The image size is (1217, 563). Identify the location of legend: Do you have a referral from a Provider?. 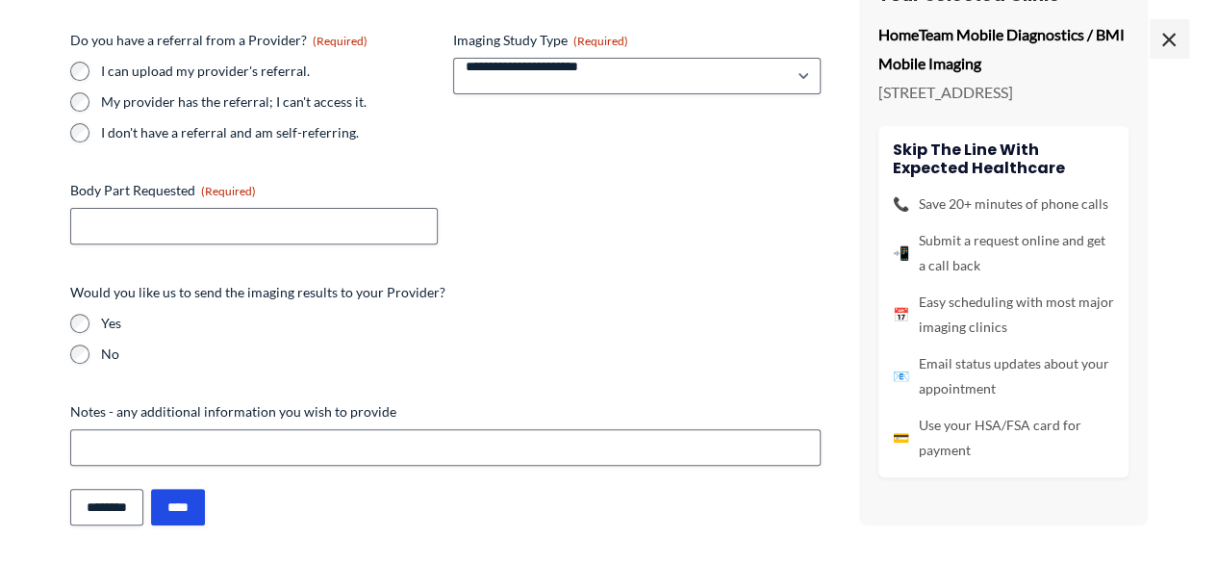
(218, 40).